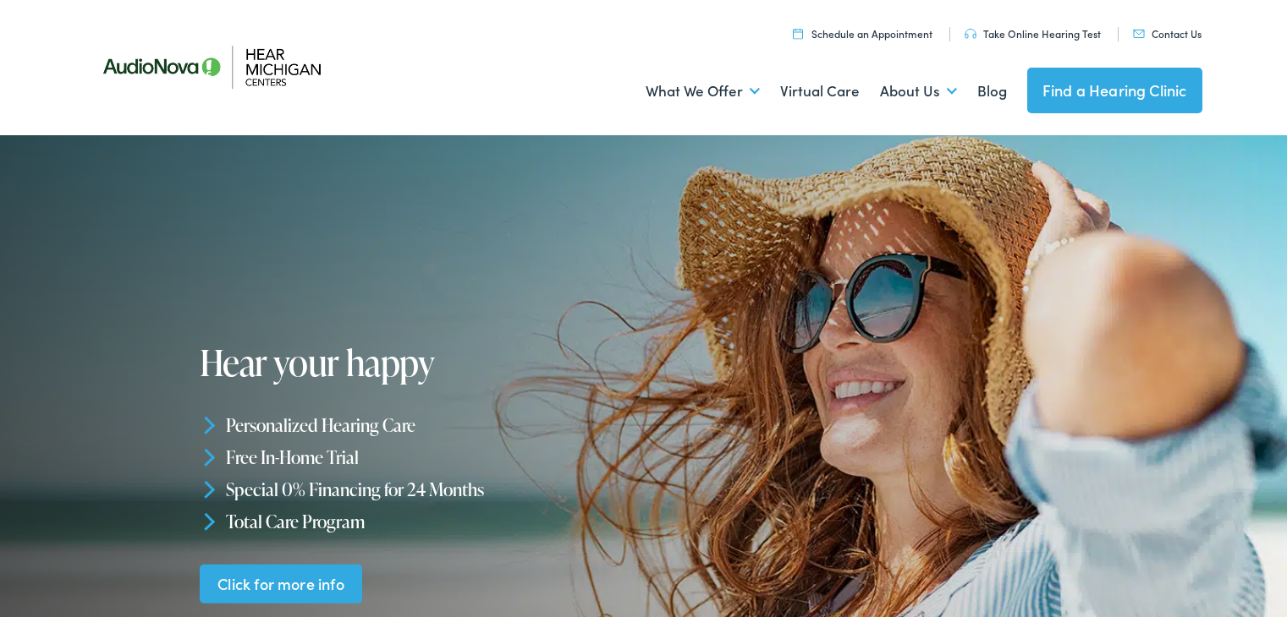 The height and width of the screenshot is (617, 1287). What do you see at coordinates (425, 425) in the screenshot?
I see `li: Personalized Hearing Care` at bounding box center [425, 425].